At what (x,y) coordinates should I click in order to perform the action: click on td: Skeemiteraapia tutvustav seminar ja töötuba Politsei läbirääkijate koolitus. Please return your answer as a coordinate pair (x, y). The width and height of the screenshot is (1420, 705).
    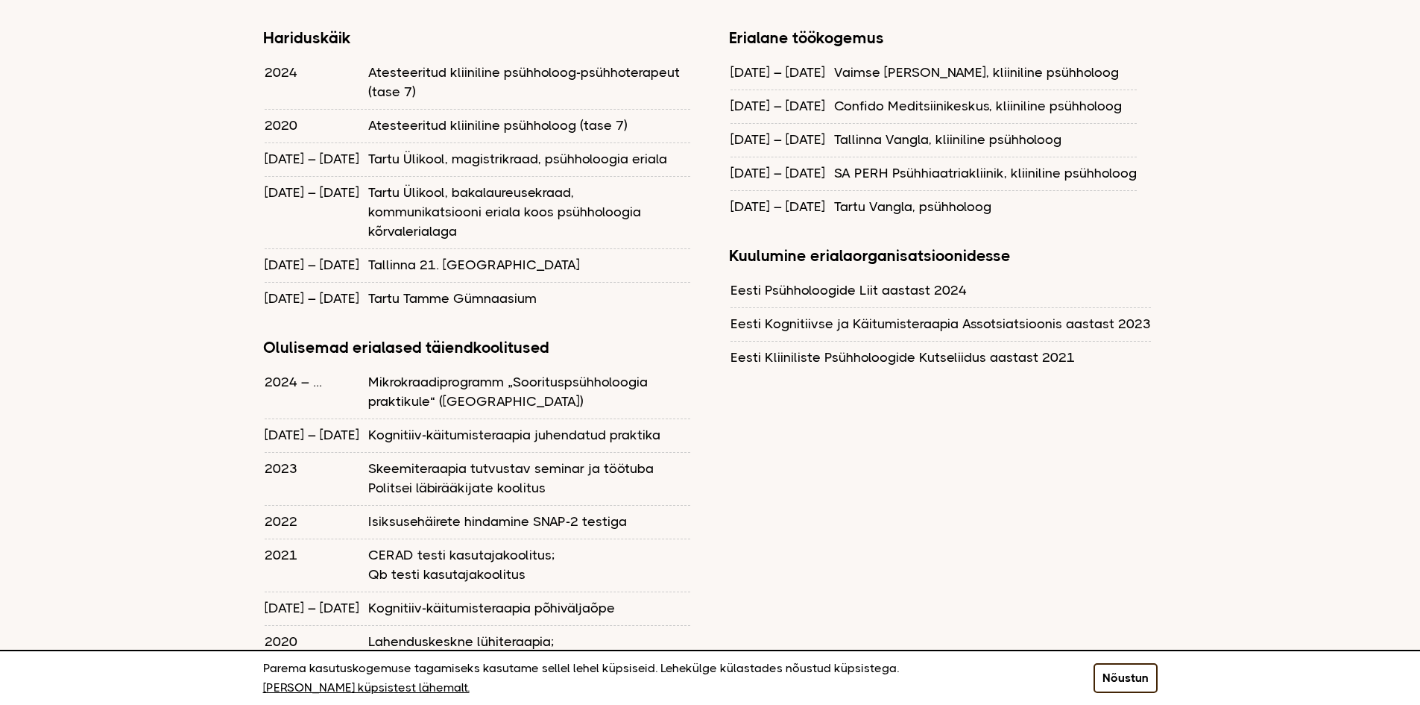
    Looking at the image, I should click on (529, 477).